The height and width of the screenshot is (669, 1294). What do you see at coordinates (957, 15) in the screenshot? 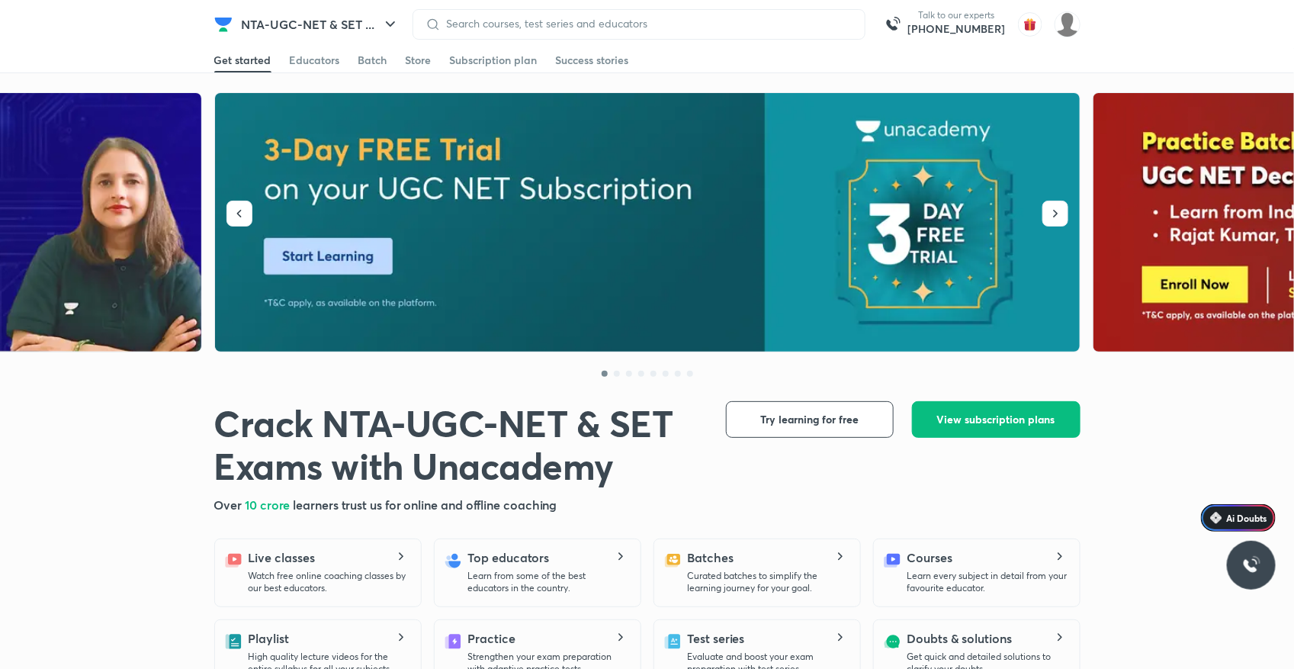
I see `p: Talk to our experts` at bounding box center [957, 15].